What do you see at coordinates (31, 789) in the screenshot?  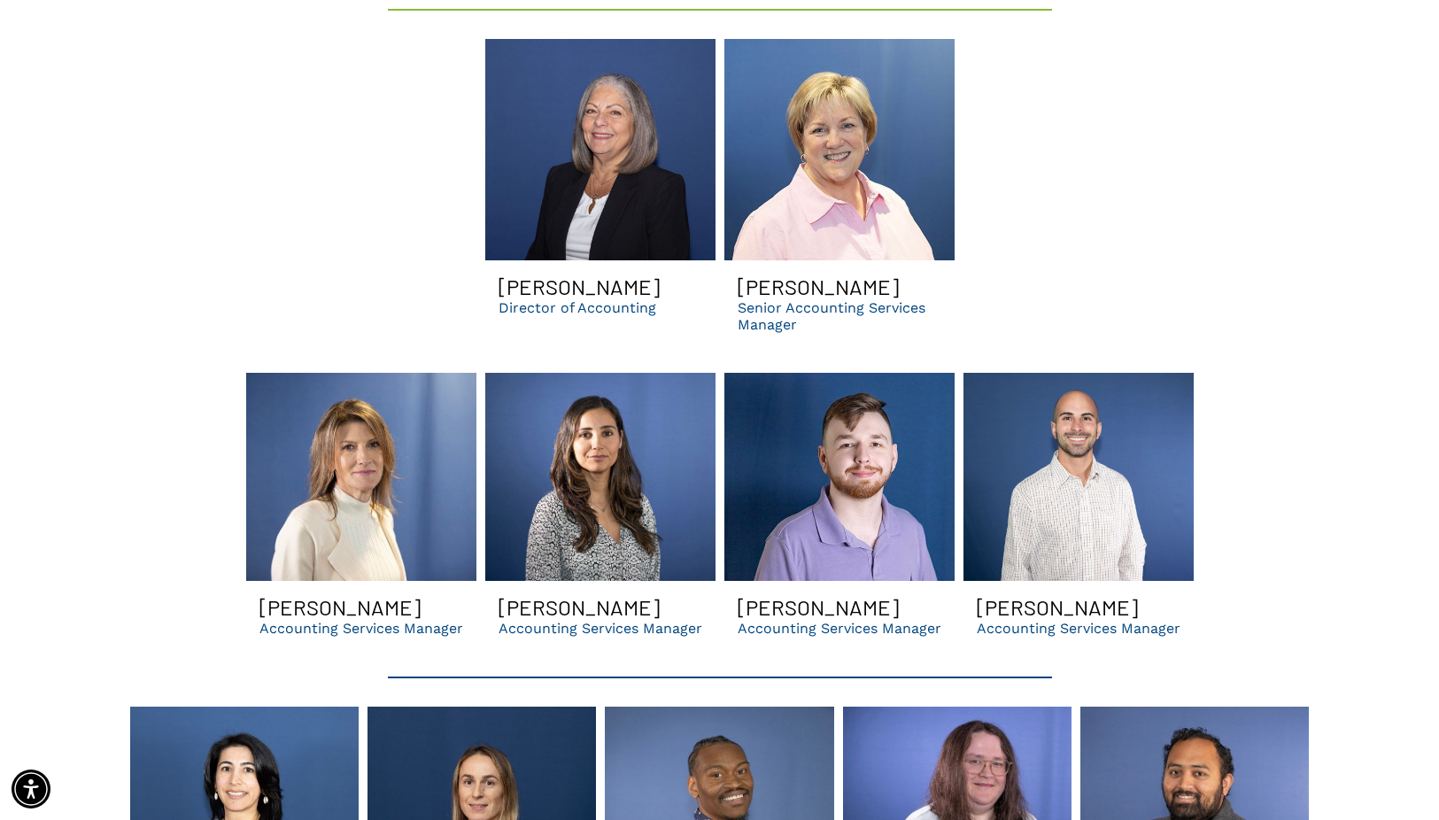 I see `div: Accessibility Menu` at bounding box center [31, 789].